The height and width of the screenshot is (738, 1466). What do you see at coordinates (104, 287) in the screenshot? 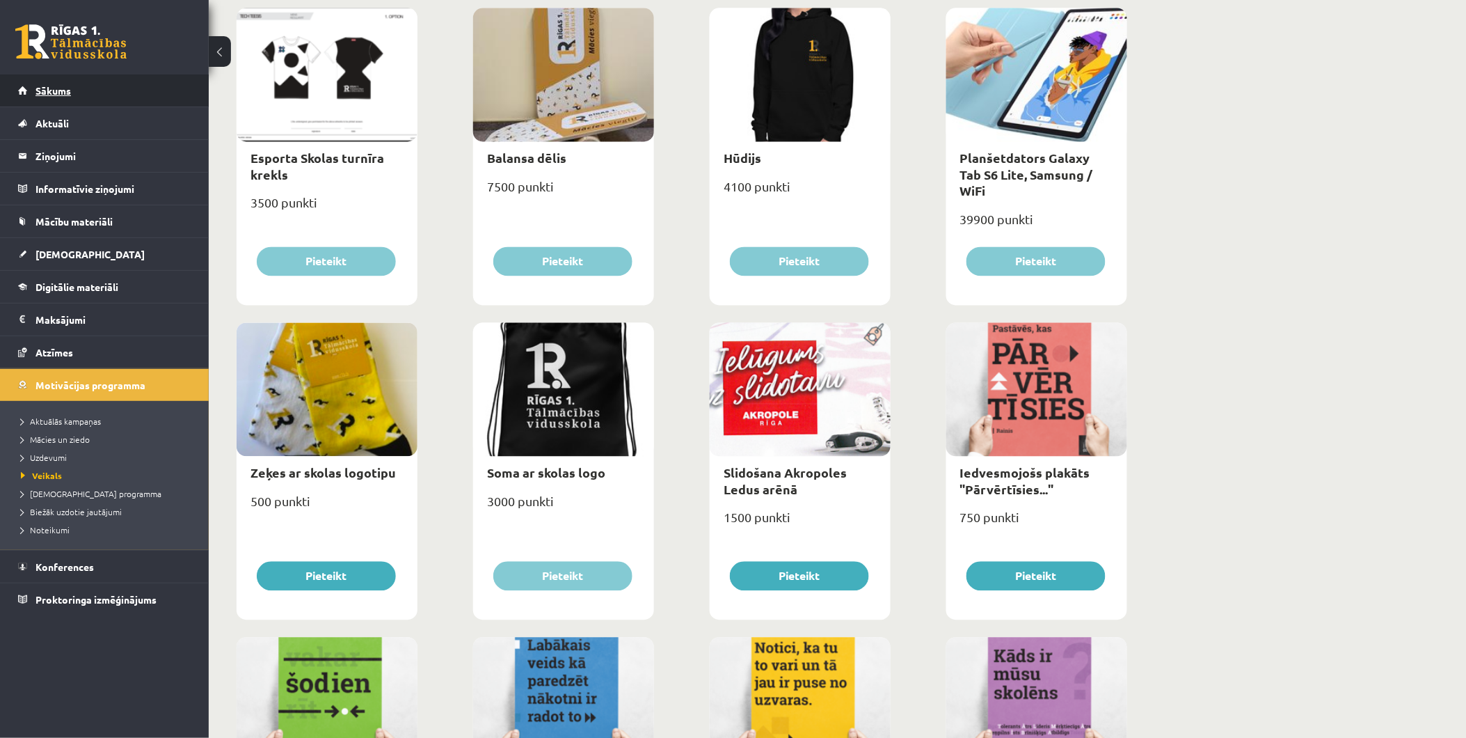
I see `a: Digitālie materiāli` at bounding box center [104, 287].